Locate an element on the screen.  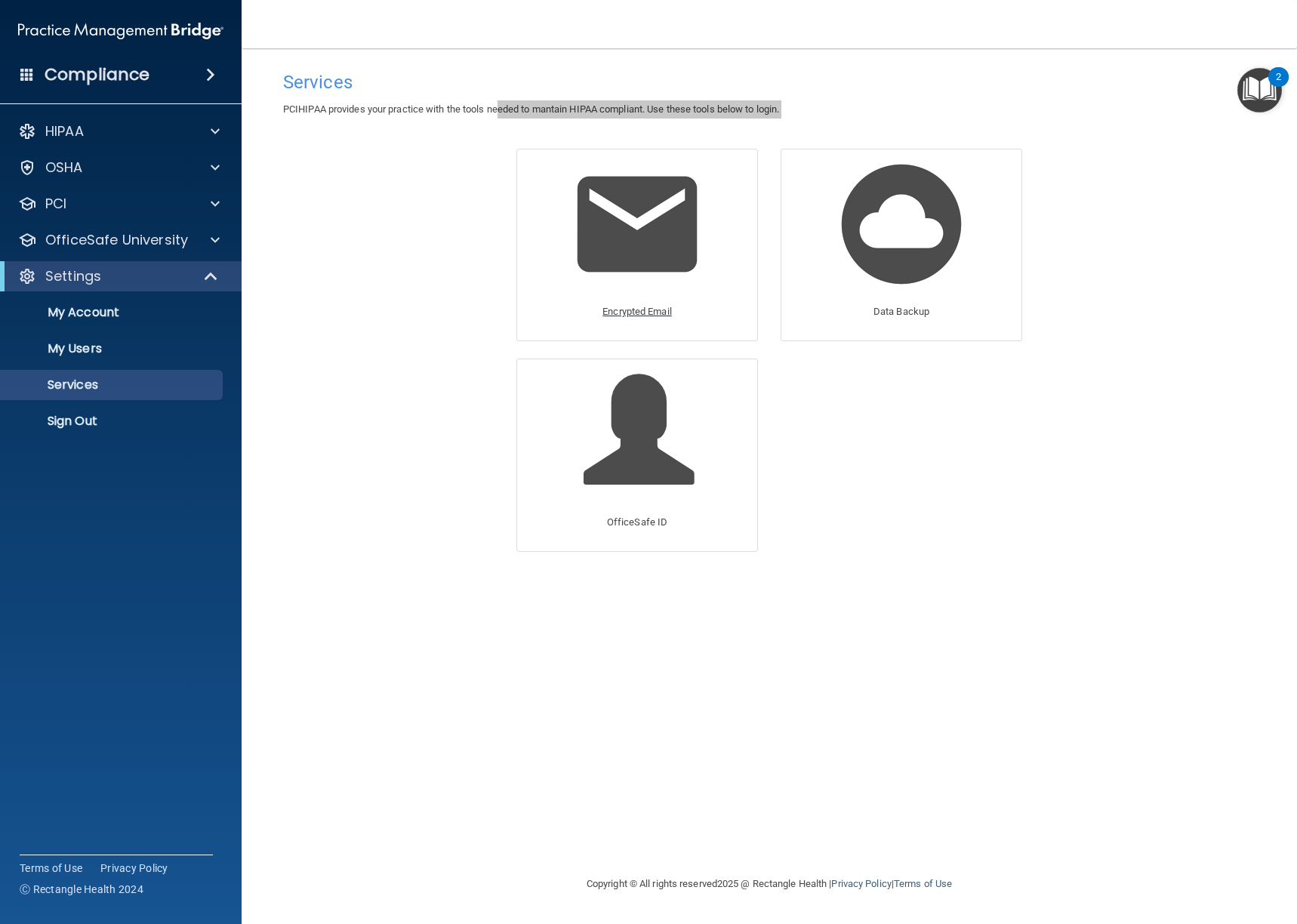
p: Services is located at coordinates (112, 385).